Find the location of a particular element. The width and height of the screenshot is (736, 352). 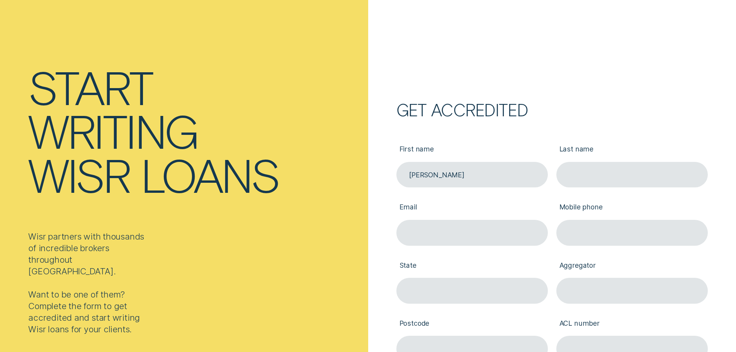

h2: Get accredited is located at coordinates (552, 109).